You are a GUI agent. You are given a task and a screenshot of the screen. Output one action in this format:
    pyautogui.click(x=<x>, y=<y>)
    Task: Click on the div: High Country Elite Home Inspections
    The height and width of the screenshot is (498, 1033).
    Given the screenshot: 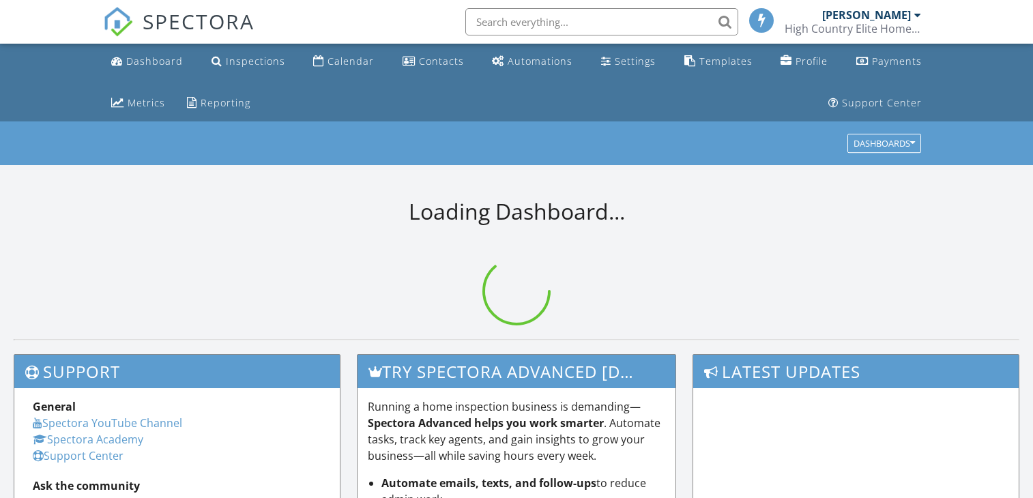 What is the action you would take?
    pyautogui.click(x=853, y=29)
    